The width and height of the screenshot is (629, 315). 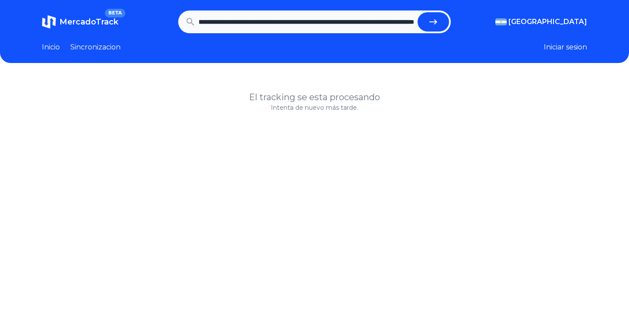 I want to click on p: Intenta de nuevo más tarde., so click(x=315, y=107).